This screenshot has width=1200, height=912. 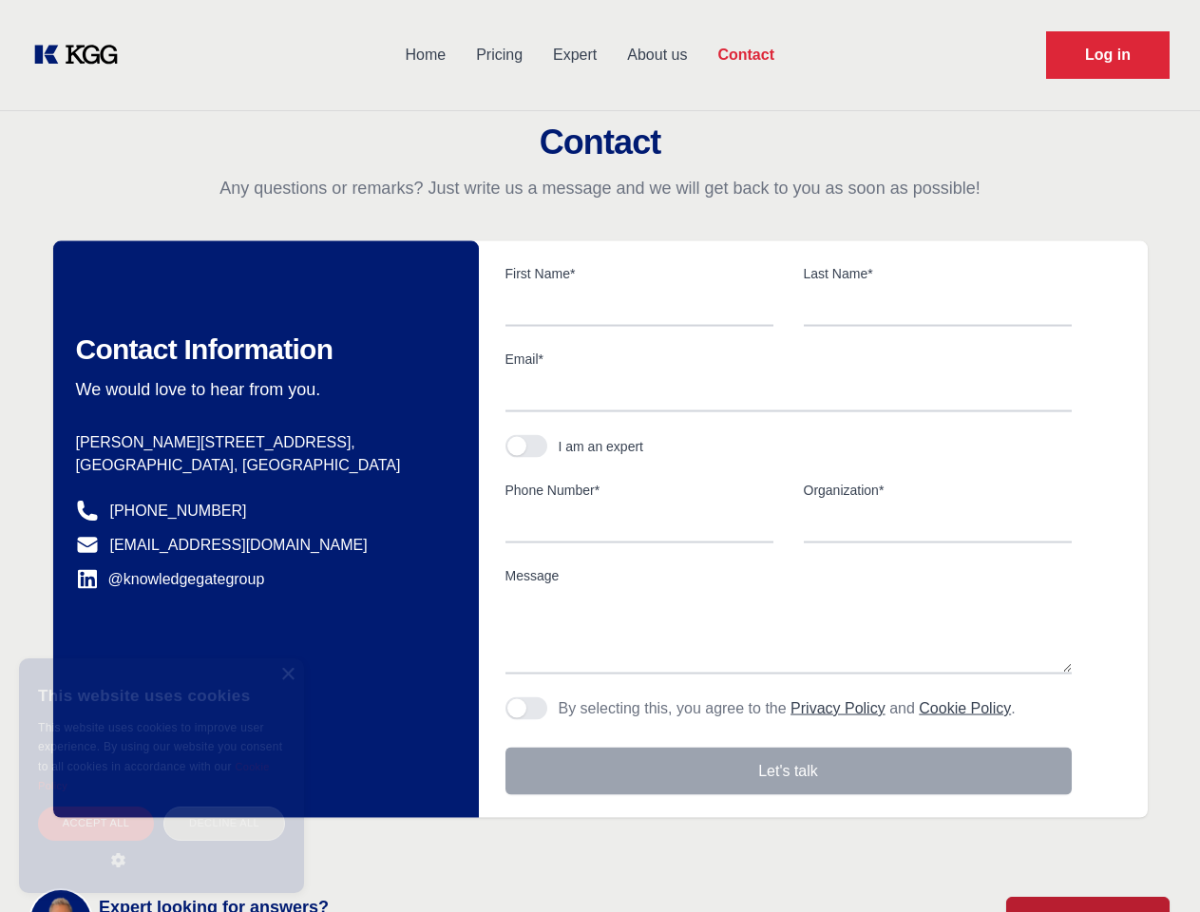 I want to click on div: Chat Widget, so click(x=1152, y=866).